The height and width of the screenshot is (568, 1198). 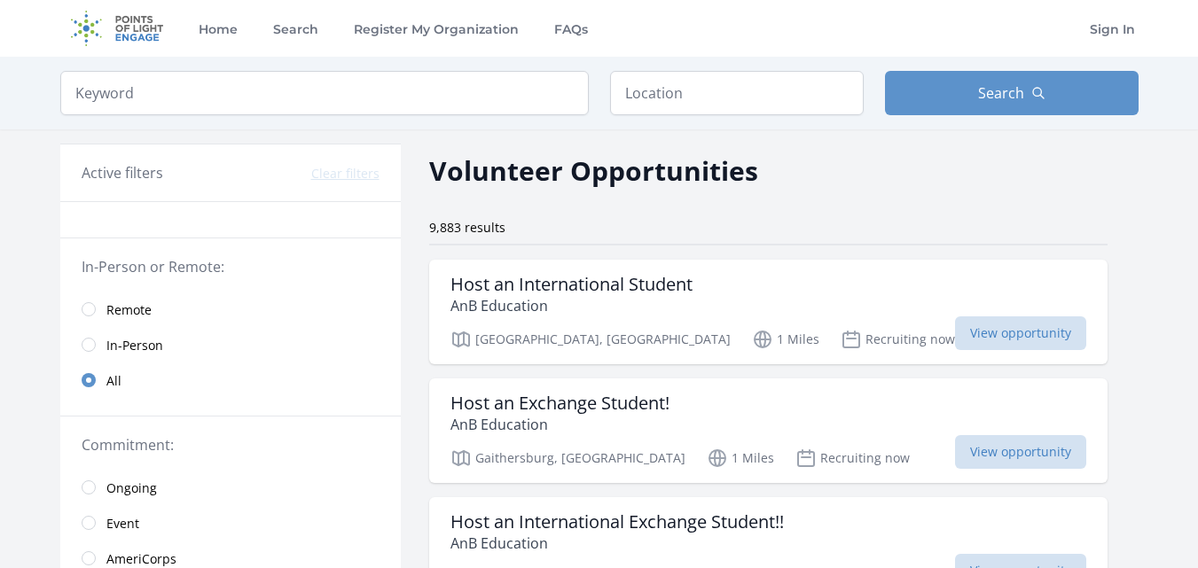 What do you see at coordinates (141, 559) in the screenshot?
I see `span: AmeriCorps` at bounding box center [141, 559].